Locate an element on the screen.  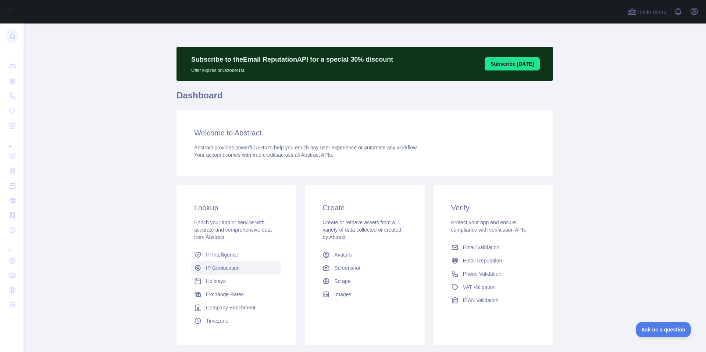
span: IP Intelligence is located at coordinates (222, 255).